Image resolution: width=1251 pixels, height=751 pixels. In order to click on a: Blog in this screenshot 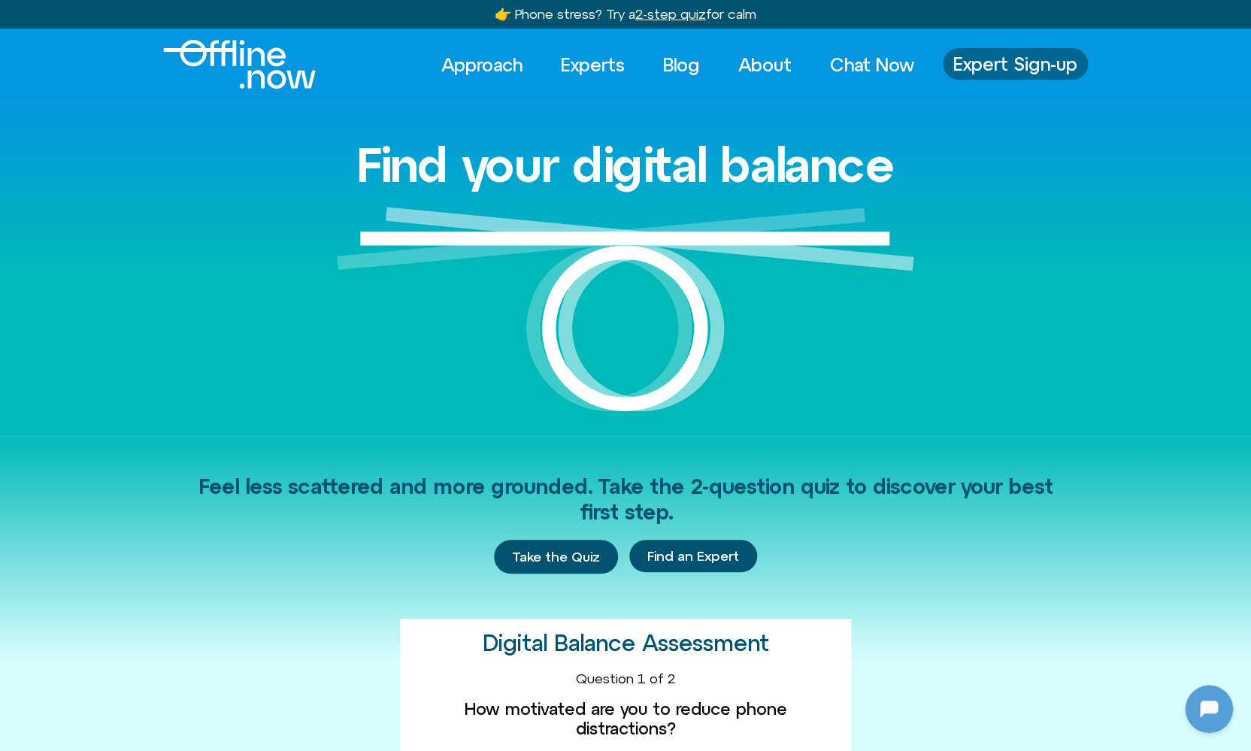, I will do `click(681, 65)`.